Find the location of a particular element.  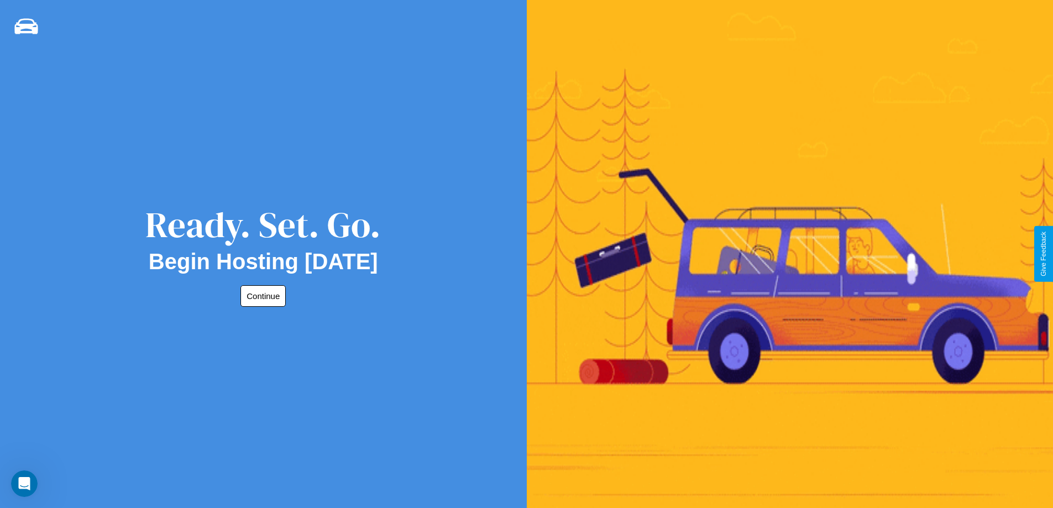

button: Continue is located at coordinates (263, 296).